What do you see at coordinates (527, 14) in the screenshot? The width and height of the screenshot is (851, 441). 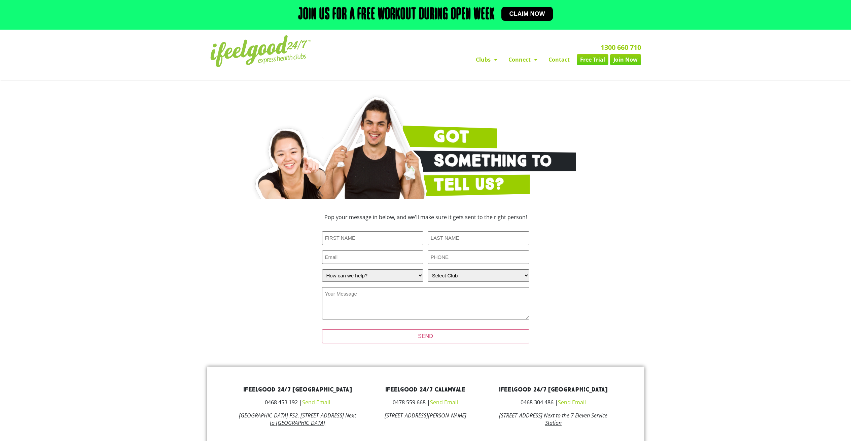 I see `span: Claim now` at bounding box center [527, 14].